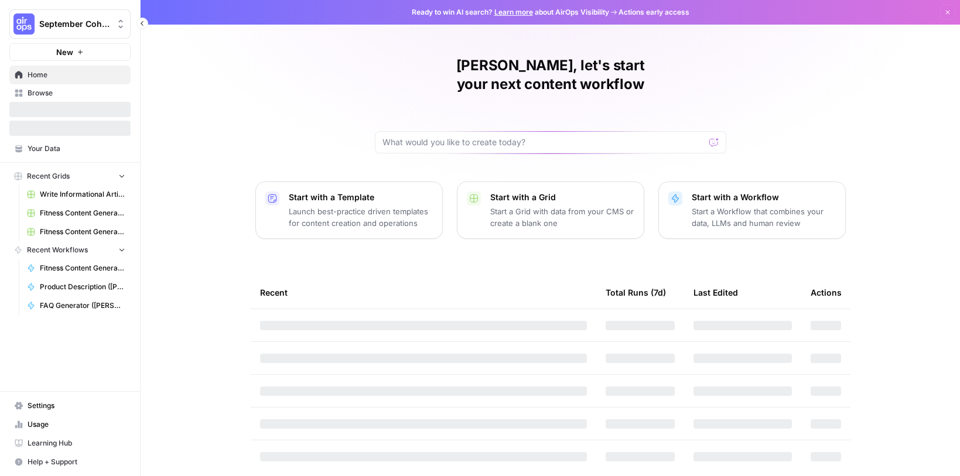 This screenshot has width=960, height=476. I want to click on button: Start with a WorkflowStart a Workflow that combines your data, LLMs and human review, so click(752, 210).